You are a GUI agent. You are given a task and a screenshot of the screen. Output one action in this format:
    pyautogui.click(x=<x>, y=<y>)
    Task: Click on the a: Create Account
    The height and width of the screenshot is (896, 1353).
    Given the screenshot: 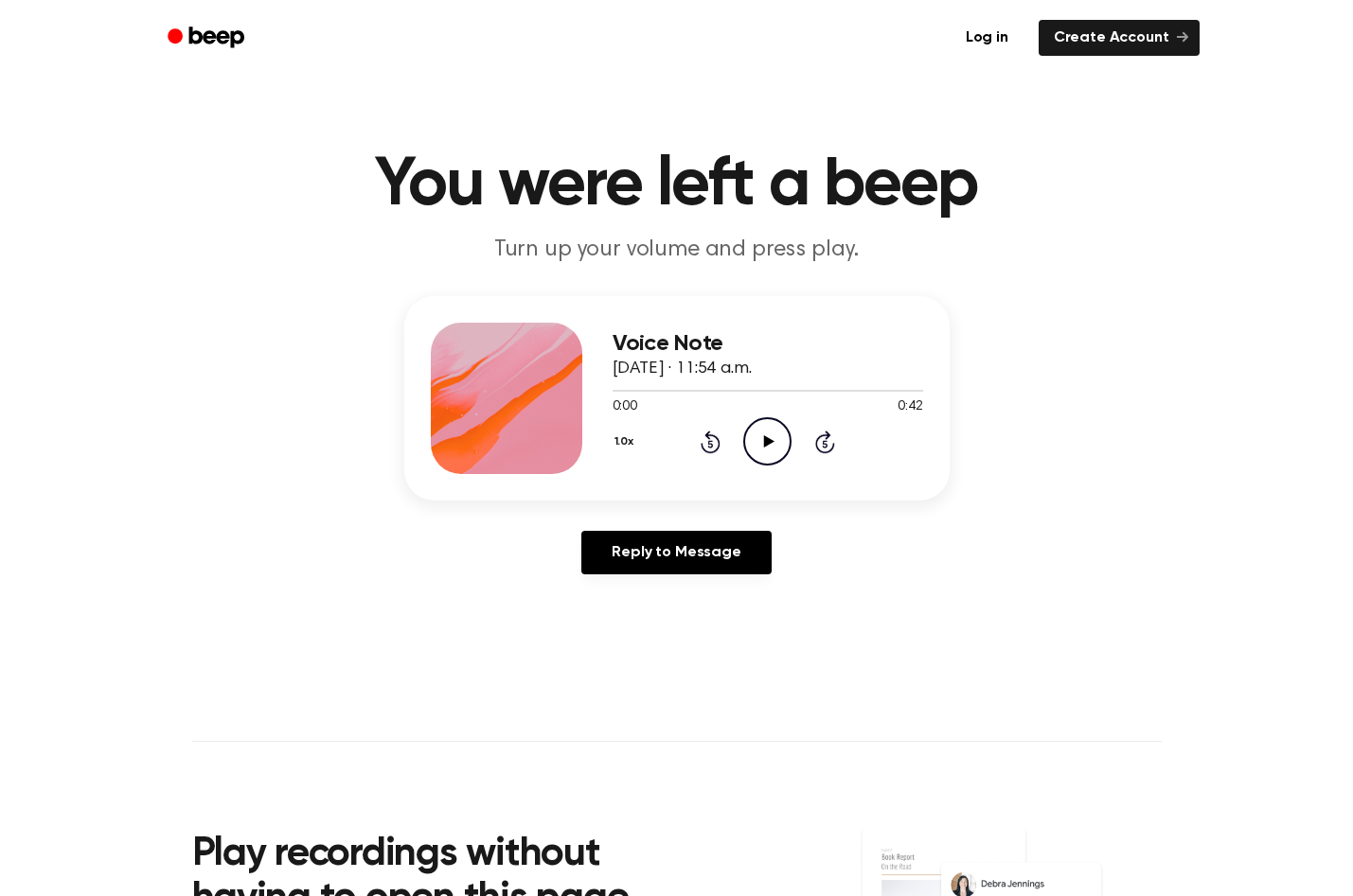 What is the action you would take?
    pyautogui.click(x=1119, y=38)
    